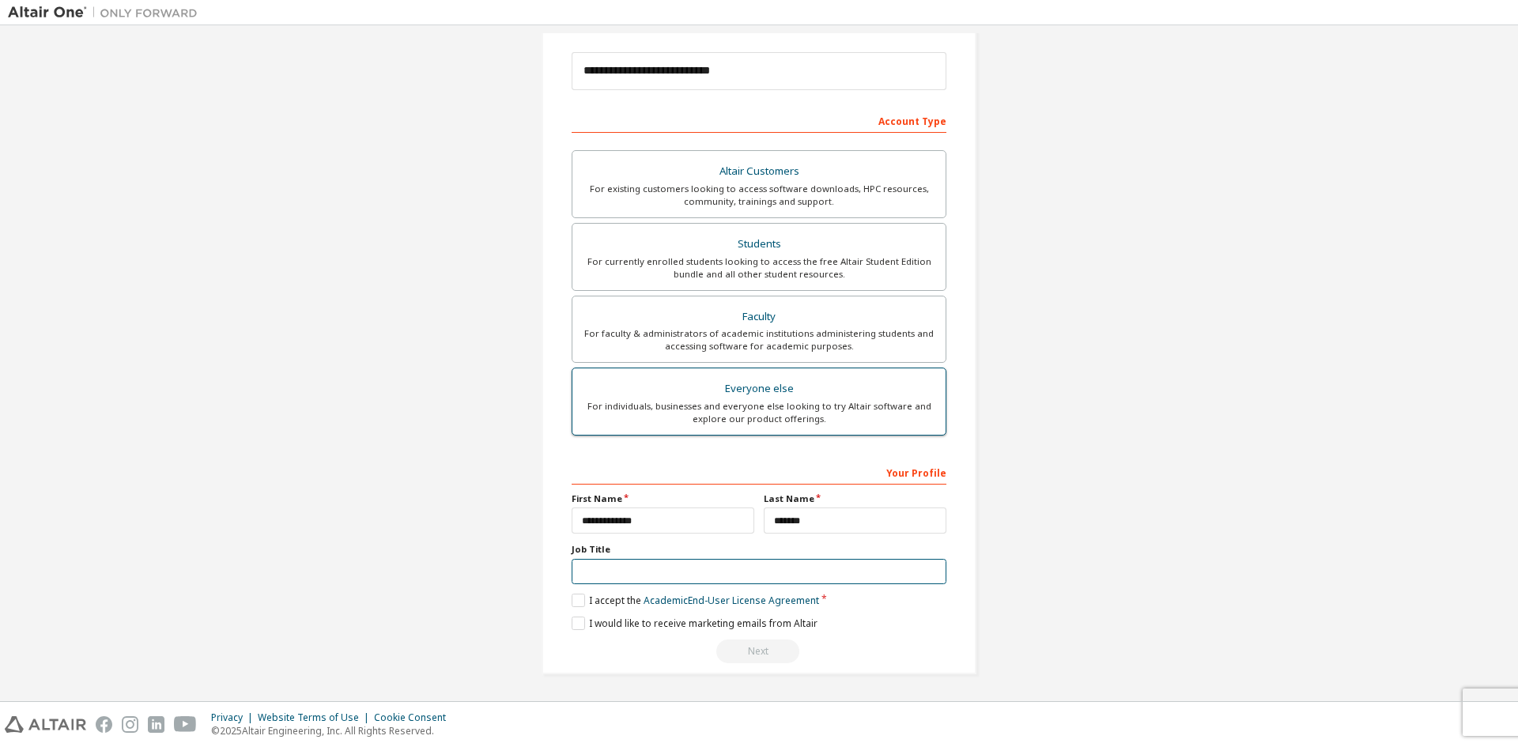 The height and width of the screenshot is (747, 1518). What do you see at coordinates (694, 623) in the screenshot?
I see `label: I would like to receive marketing emails from Altair` at bounding box center [694, 623].